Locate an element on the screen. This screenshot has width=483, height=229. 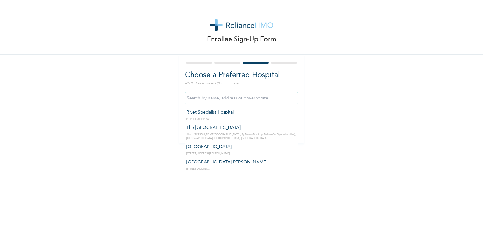
p: Enrollee Sign-Up Form is located at coordinates (241, 40).